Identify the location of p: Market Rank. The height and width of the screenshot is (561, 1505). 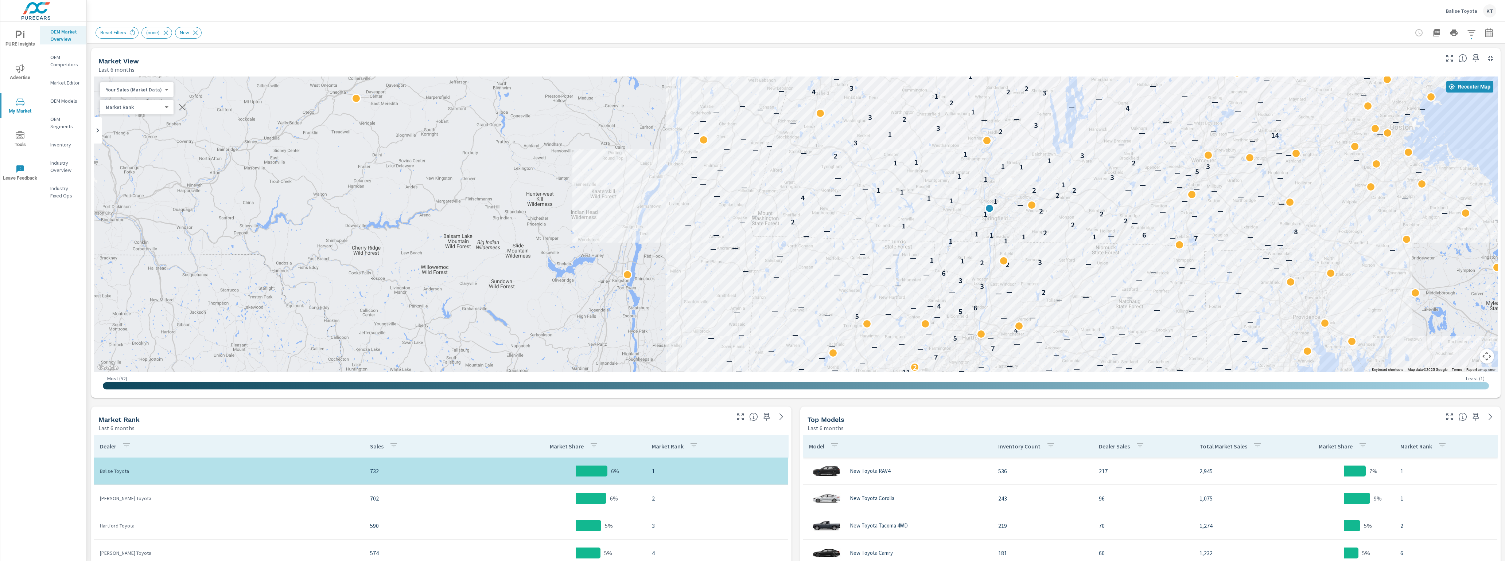
(134, 107).